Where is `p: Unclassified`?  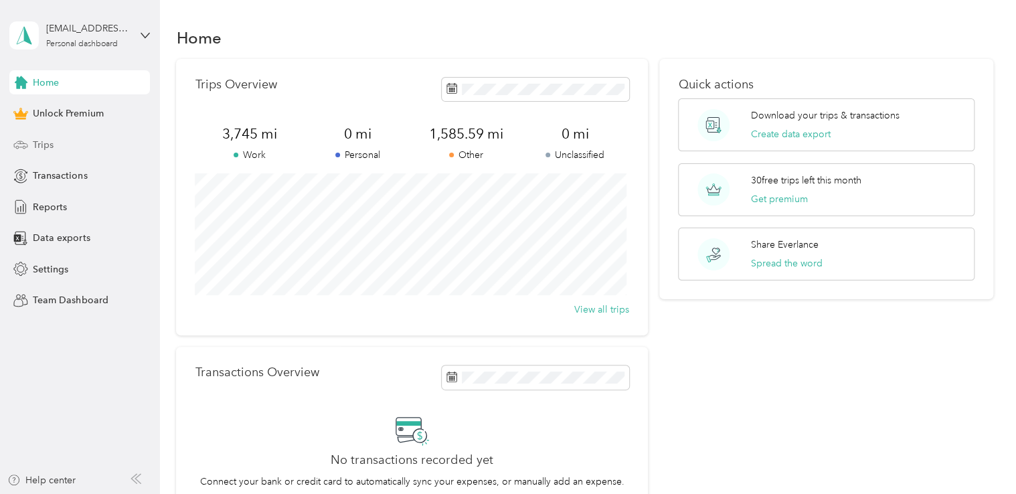
p: Unclassified is located at coordinates (575, 155).